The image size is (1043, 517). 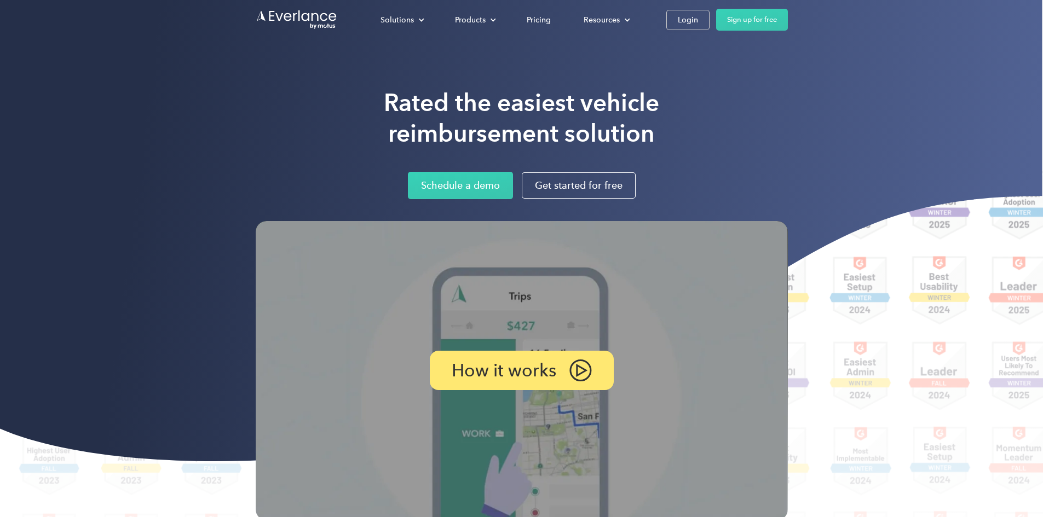 What do you see at coordinates (602, 20) in the screenshot?
I see `div: Resources` at bounding box center [602, 20].